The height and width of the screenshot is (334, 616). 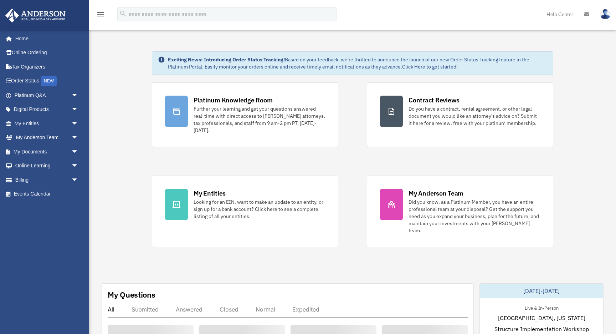 I want to click on a: Tax Organizers, so click(x=47, y=67).